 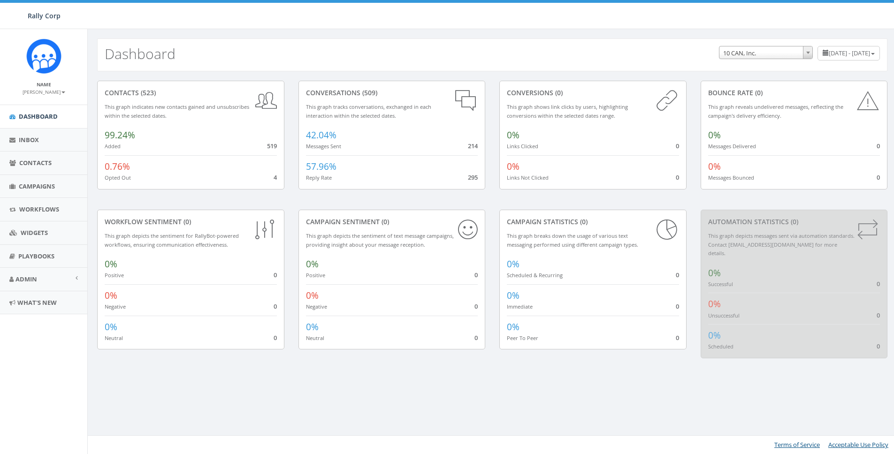 I want to click on span: Dashboard, so click(x=38, y=116).